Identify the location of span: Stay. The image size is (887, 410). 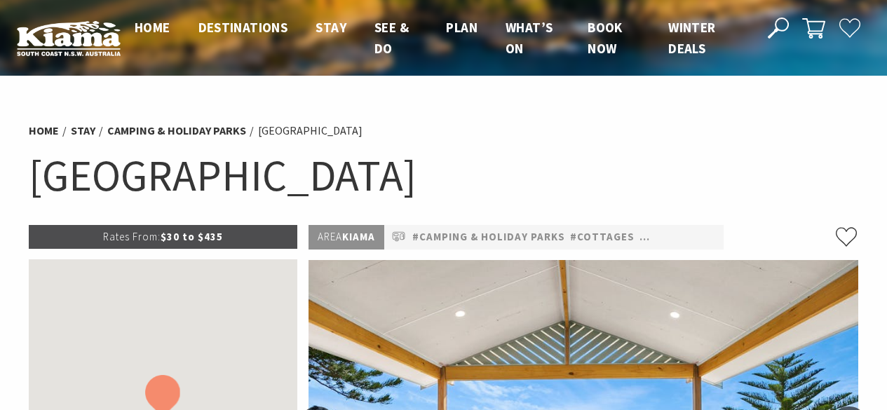
(331, 27).